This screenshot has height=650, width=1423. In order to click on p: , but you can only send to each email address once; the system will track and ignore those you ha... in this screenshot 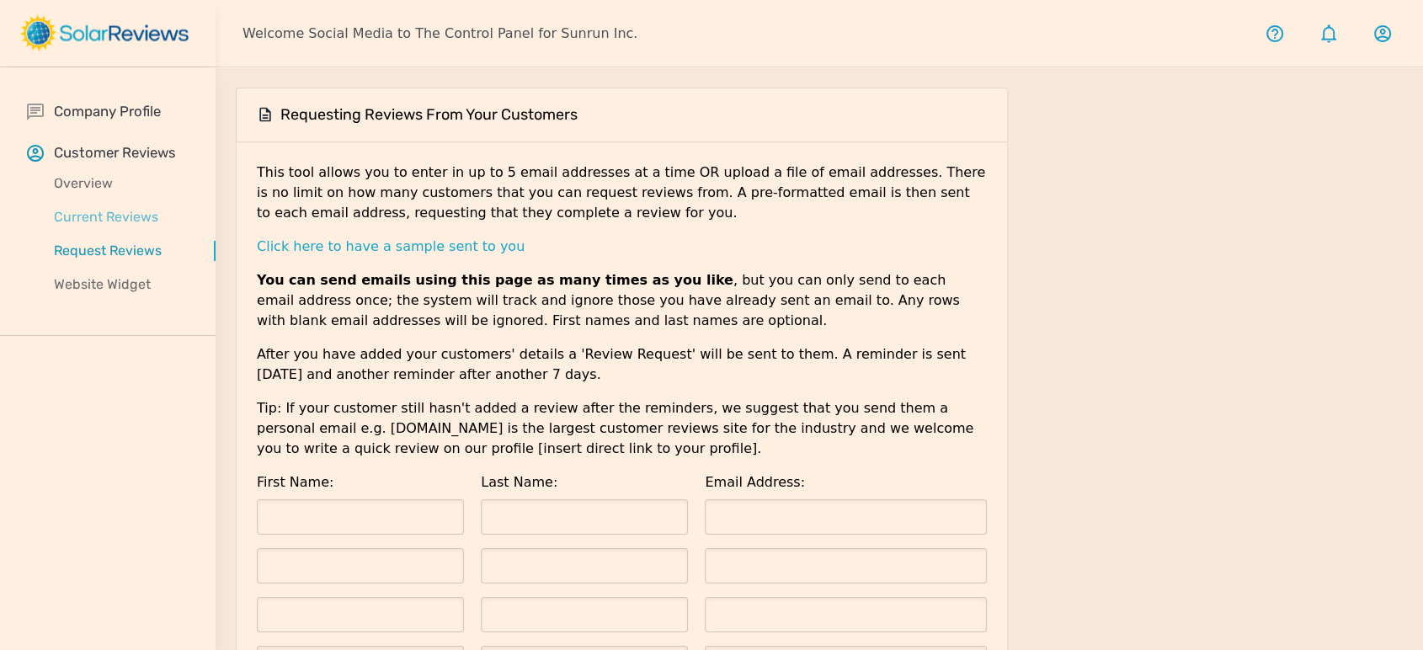, I will do `click(621, 307)`.